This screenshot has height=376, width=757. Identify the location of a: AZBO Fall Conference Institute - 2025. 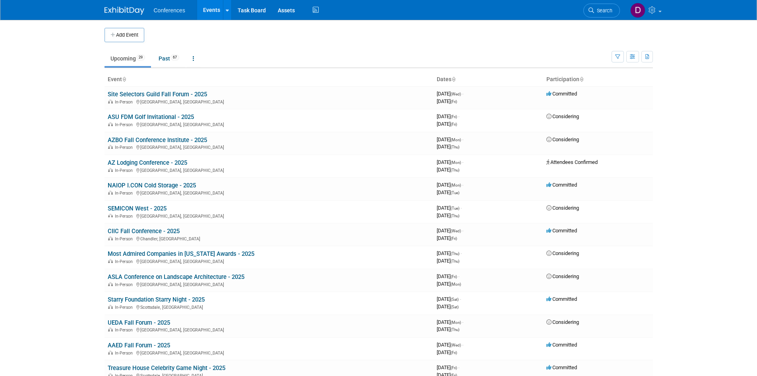
(157, 140).